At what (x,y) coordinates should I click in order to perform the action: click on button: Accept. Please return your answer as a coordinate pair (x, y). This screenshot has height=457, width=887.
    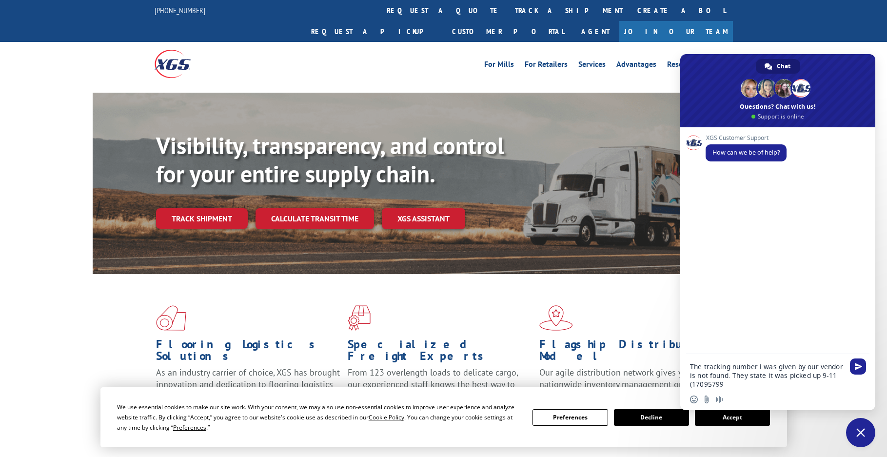
    Looking at the image, I should click on (733, 418).